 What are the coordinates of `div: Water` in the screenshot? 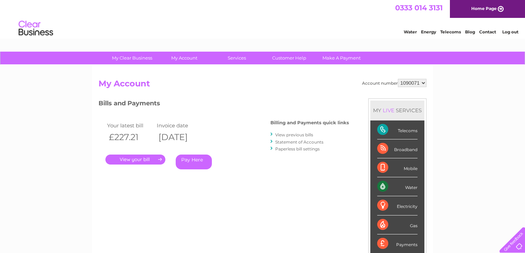 It's located at (397, 187).